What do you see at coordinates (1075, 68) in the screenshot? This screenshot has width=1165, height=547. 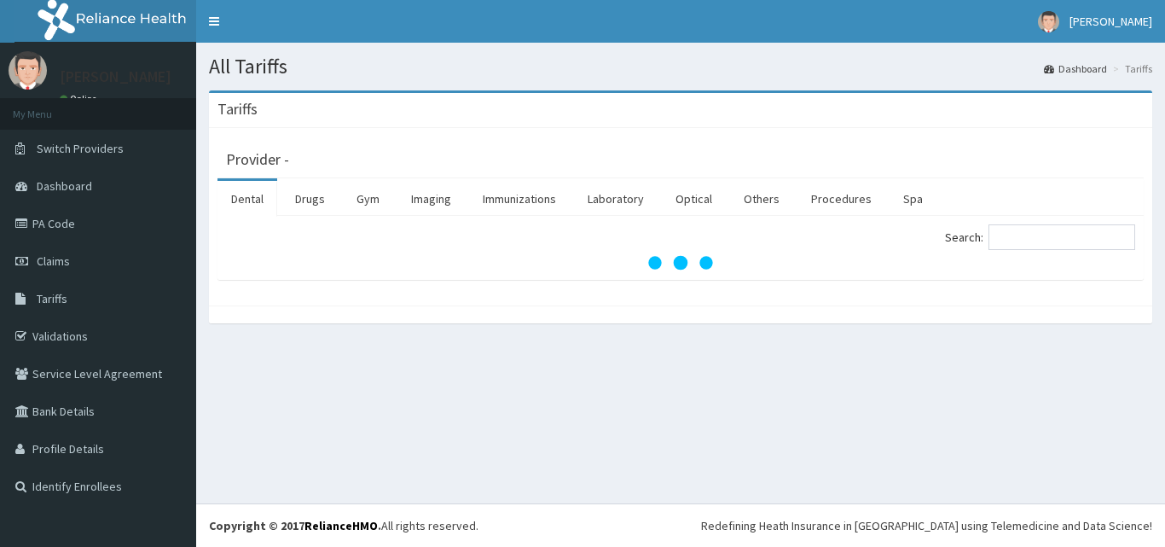 I see `a: Dashboard` at bounding box center [1075, 68].